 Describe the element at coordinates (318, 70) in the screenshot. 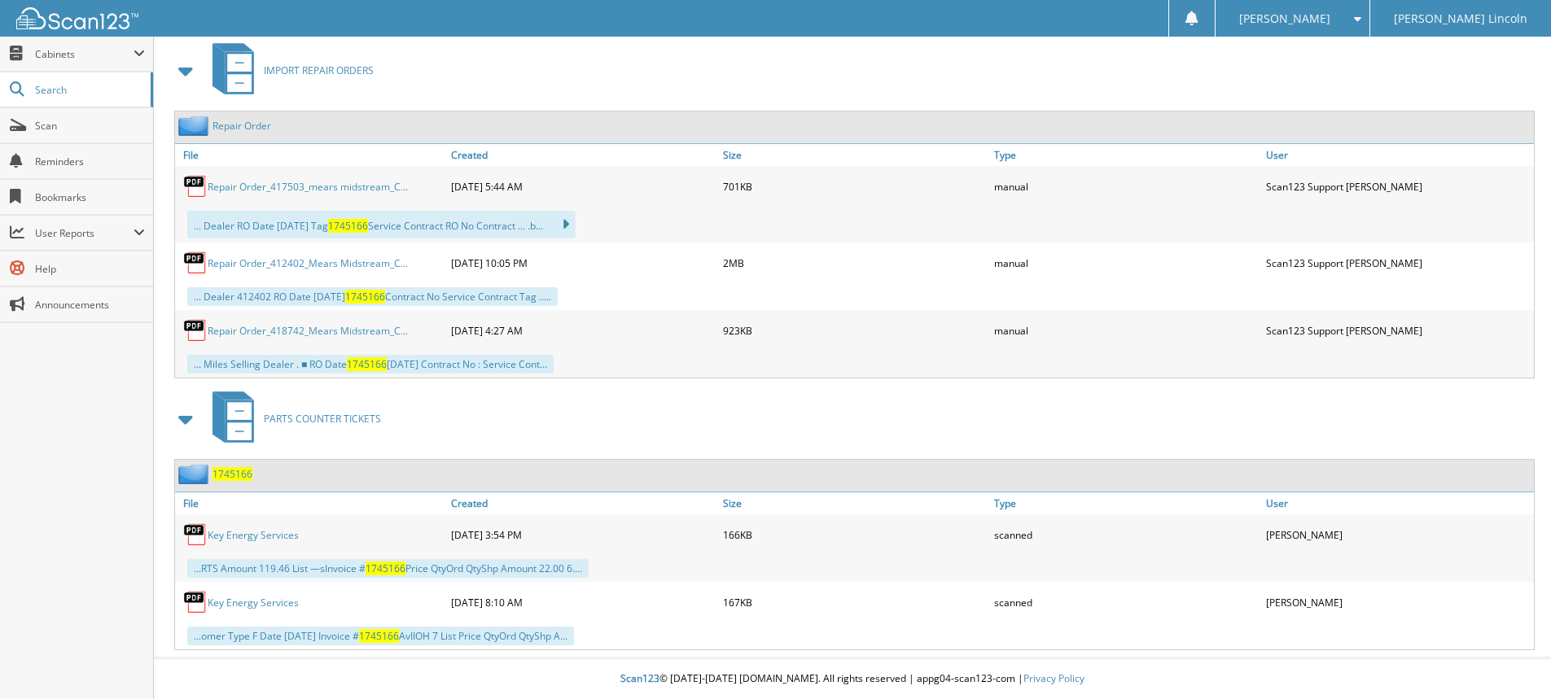

I see `span: IMPORT REPAIR ORDERS` at that location.